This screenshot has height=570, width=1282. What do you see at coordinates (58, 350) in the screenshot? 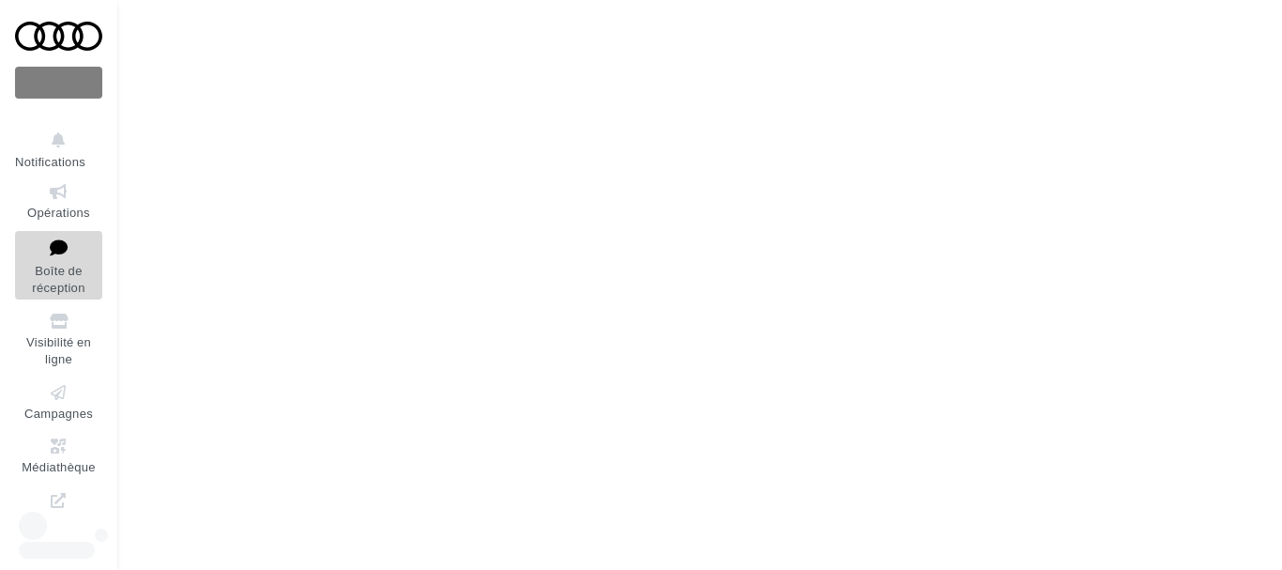
I see `span: Visibilité en ligne` at bounding box center [58, 350].